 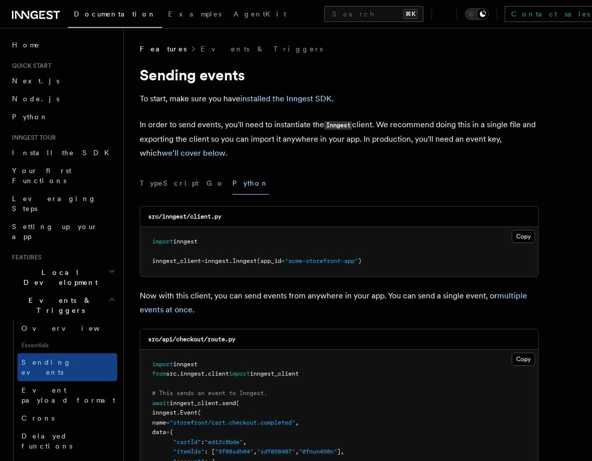 I want to click on a: Sending events, so click(x=67, y=367).